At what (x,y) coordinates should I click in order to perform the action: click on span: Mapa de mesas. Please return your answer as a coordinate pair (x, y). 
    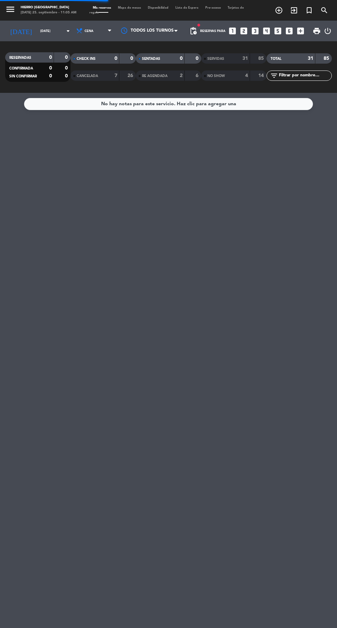
    Looking at the image, I should click on (129, 8).